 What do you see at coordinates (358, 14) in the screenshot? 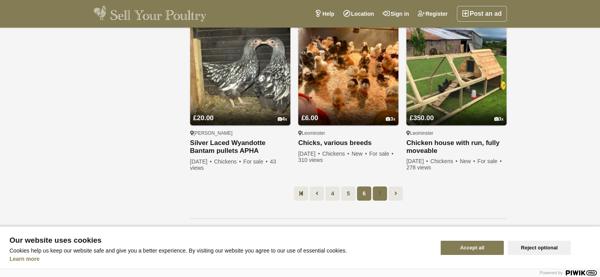
I see `a: Location` at bounding box center [358, 14].